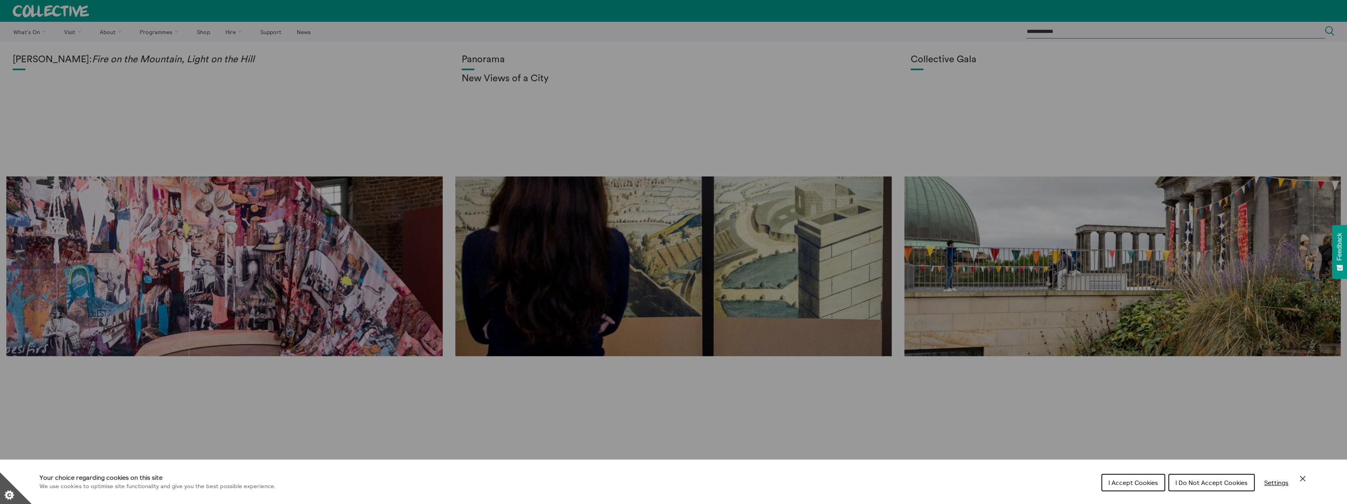 This screenshot has height=504, width=1347. Describe the element at coordinates (1276, 482) in the screenshot. I see `span: Settings` at that location.